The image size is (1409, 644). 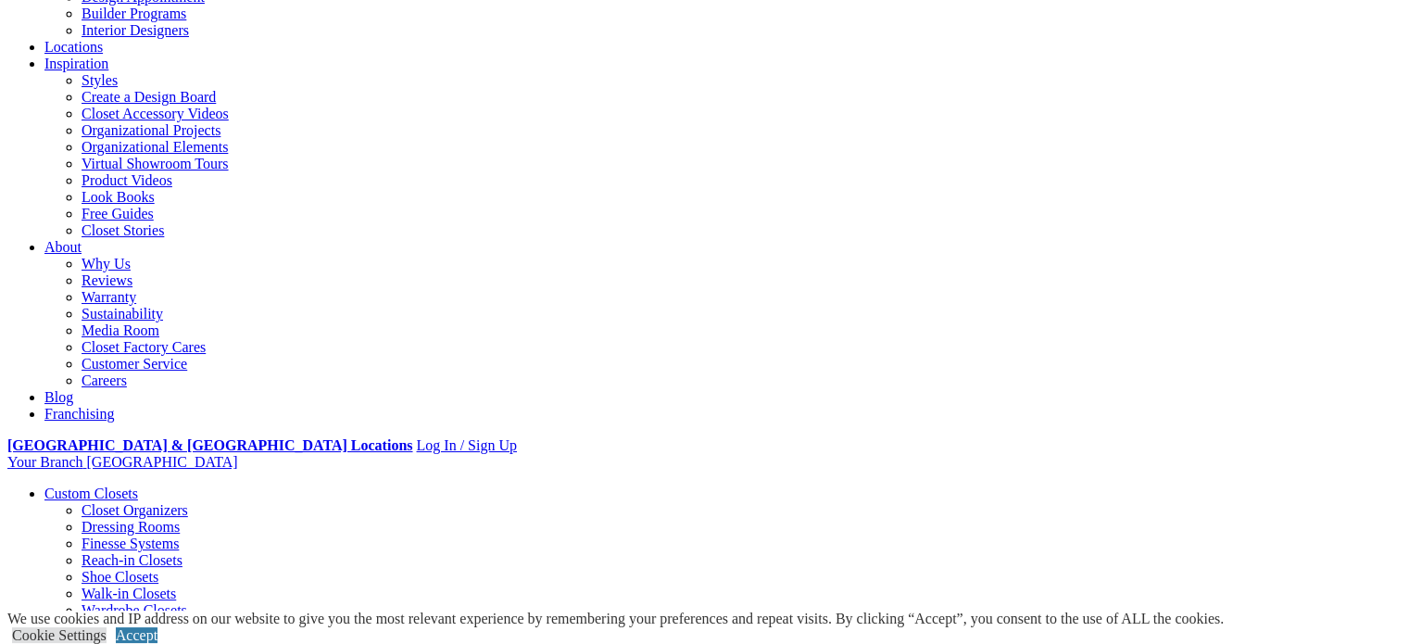 What do you see at coordinates (107, 280) in the screenshot?
I see `a: Reviews` at bounding box center [107, 280].